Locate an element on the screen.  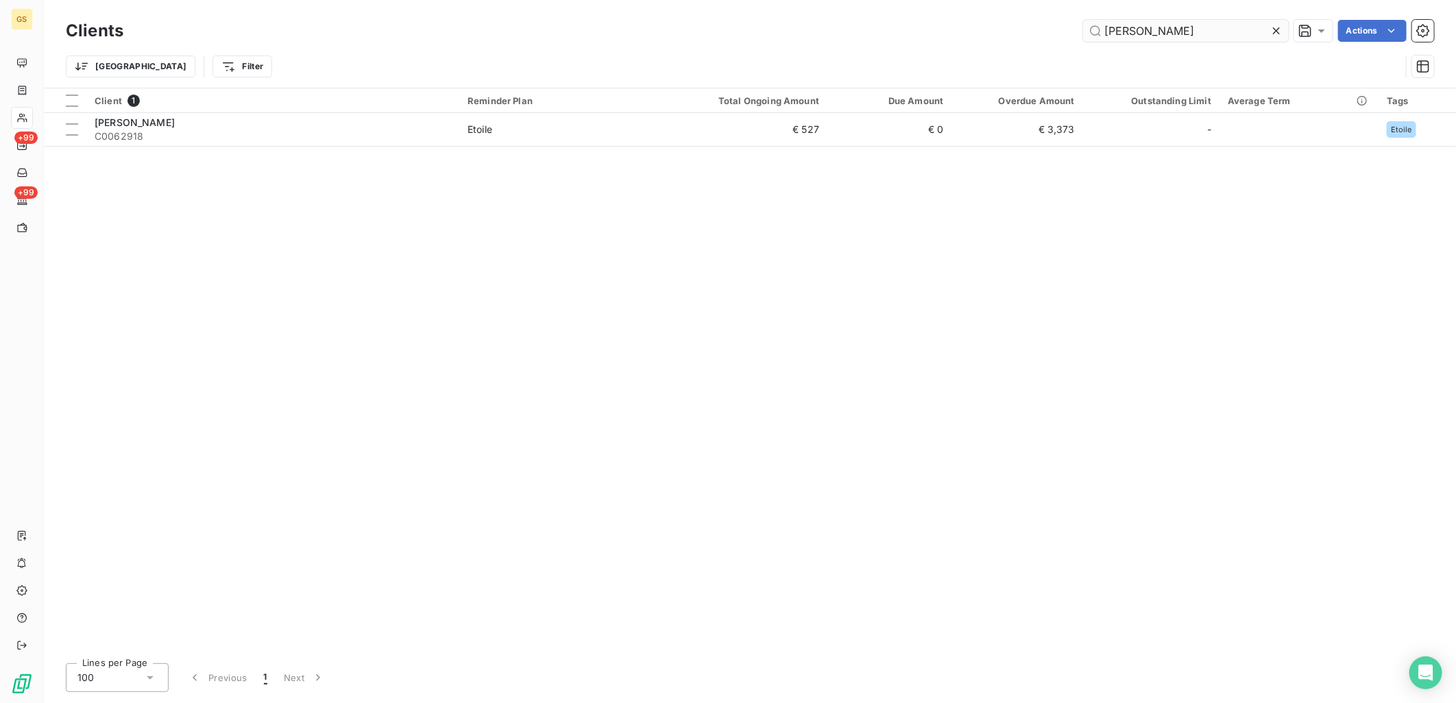
td: € 3,373 is located at coordinates (1016, 130).